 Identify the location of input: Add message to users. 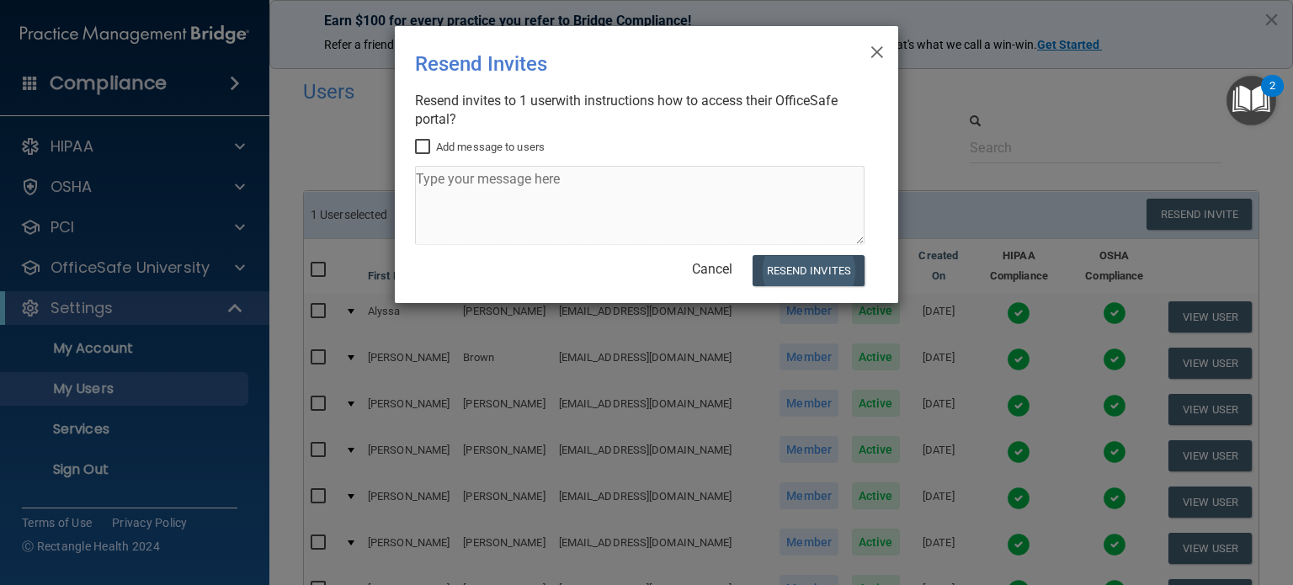
(424, 147).